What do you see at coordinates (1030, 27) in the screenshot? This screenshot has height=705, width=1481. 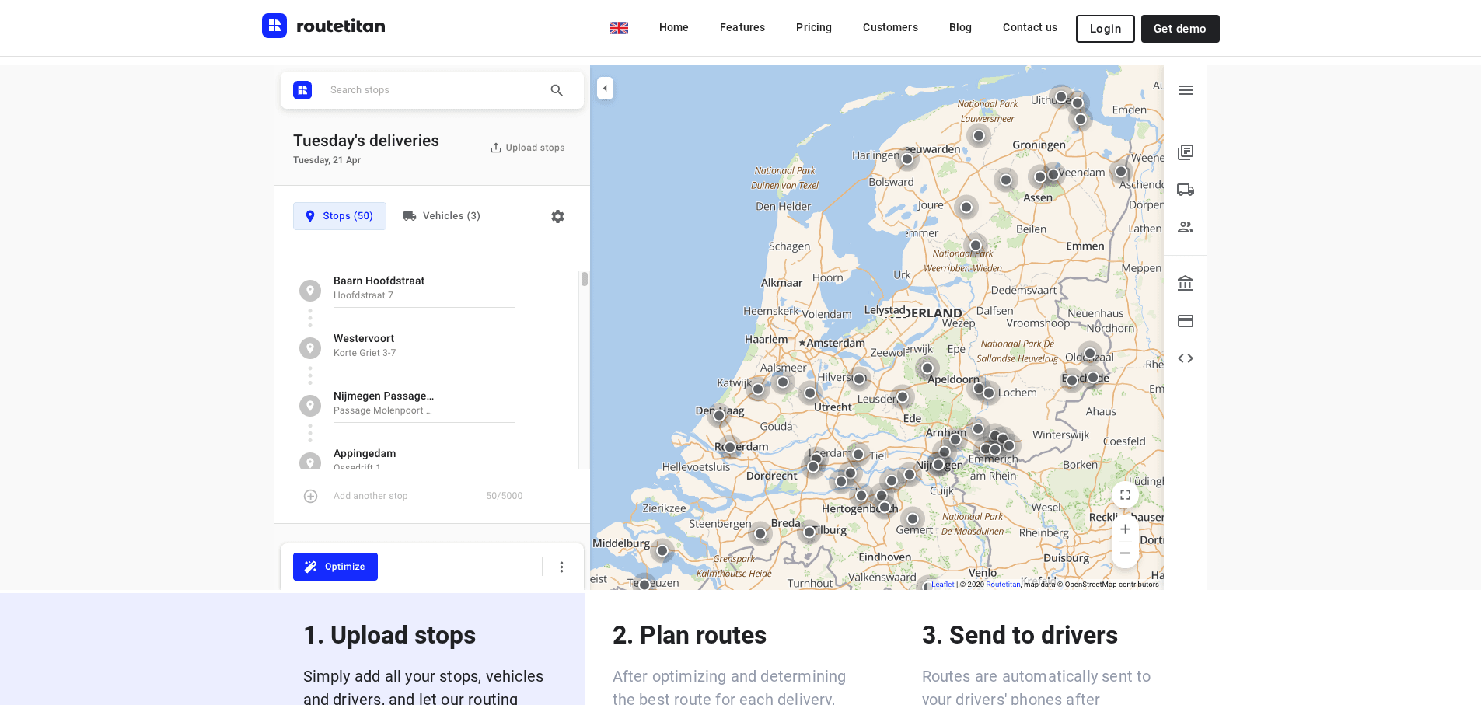 I see `a: Contact us` at bounding box center [1030, 27].